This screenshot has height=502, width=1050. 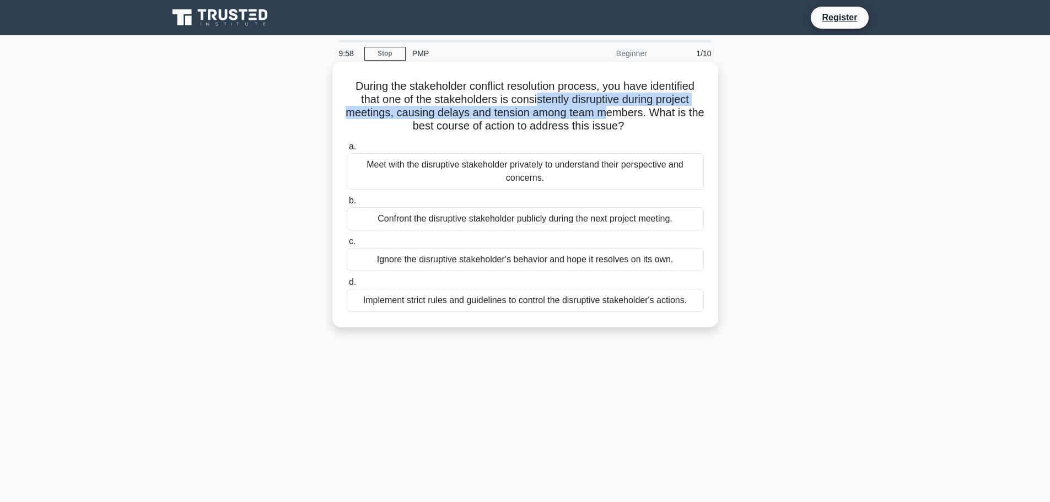 I want to click on a: Register, so click(x=839, y=17).